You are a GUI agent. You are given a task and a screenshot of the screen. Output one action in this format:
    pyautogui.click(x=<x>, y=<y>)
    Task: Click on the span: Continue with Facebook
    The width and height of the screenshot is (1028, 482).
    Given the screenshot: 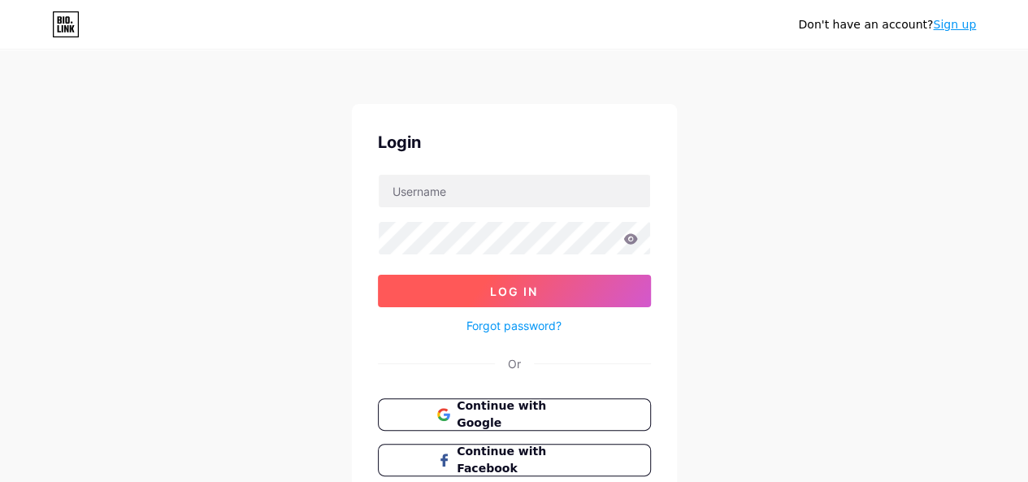 What is the action you would take?
    pyautogui.click(x=523, y=460)
    